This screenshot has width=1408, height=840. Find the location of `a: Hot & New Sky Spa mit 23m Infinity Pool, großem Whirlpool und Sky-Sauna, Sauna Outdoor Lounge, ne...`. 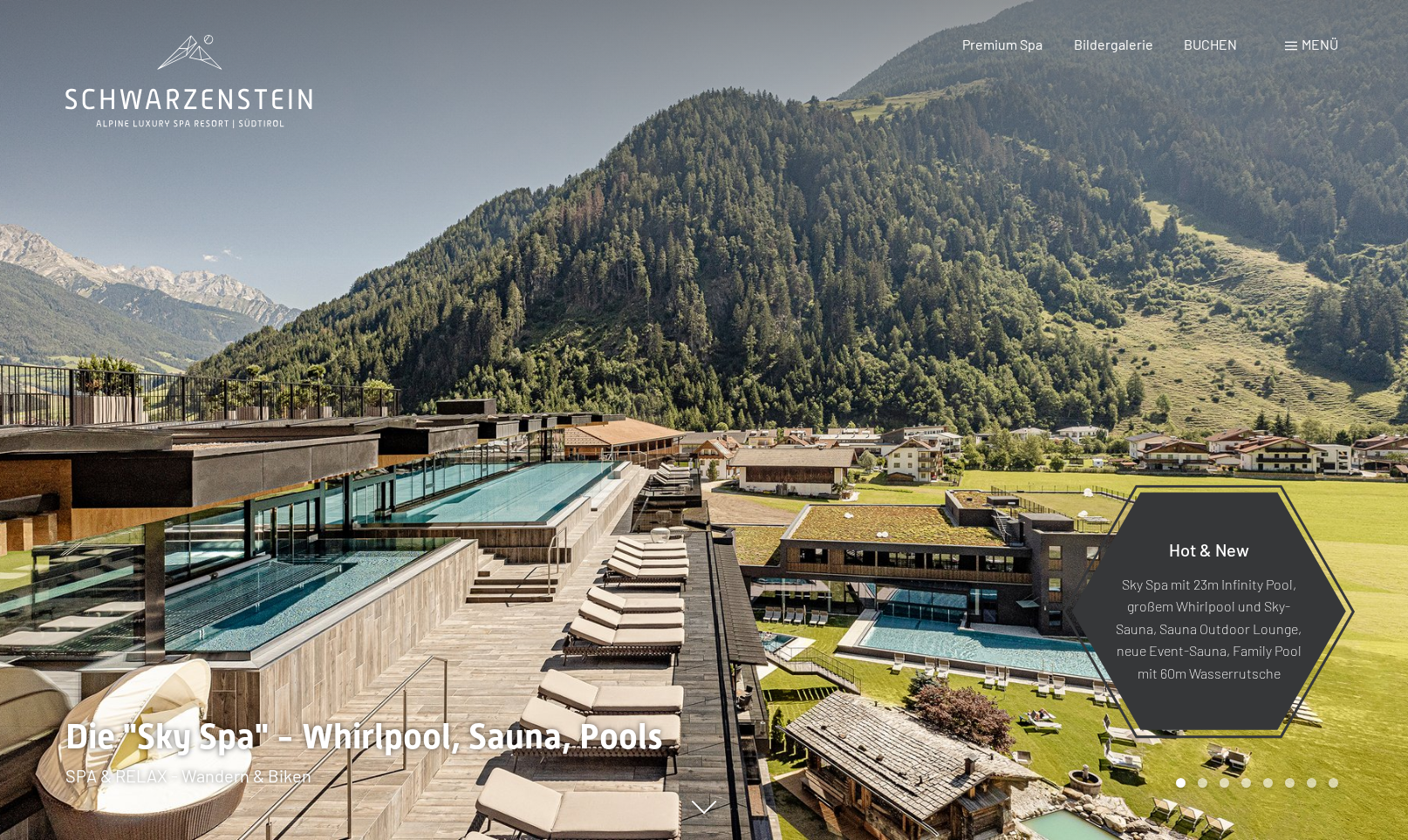

a: Hot & New Sky Spa mit 23m Infinity Pool, großem Whirlpool und Sky-Sauna, Sauna Outdoor Lounge, ne... is located at coordinates (1208, 610).